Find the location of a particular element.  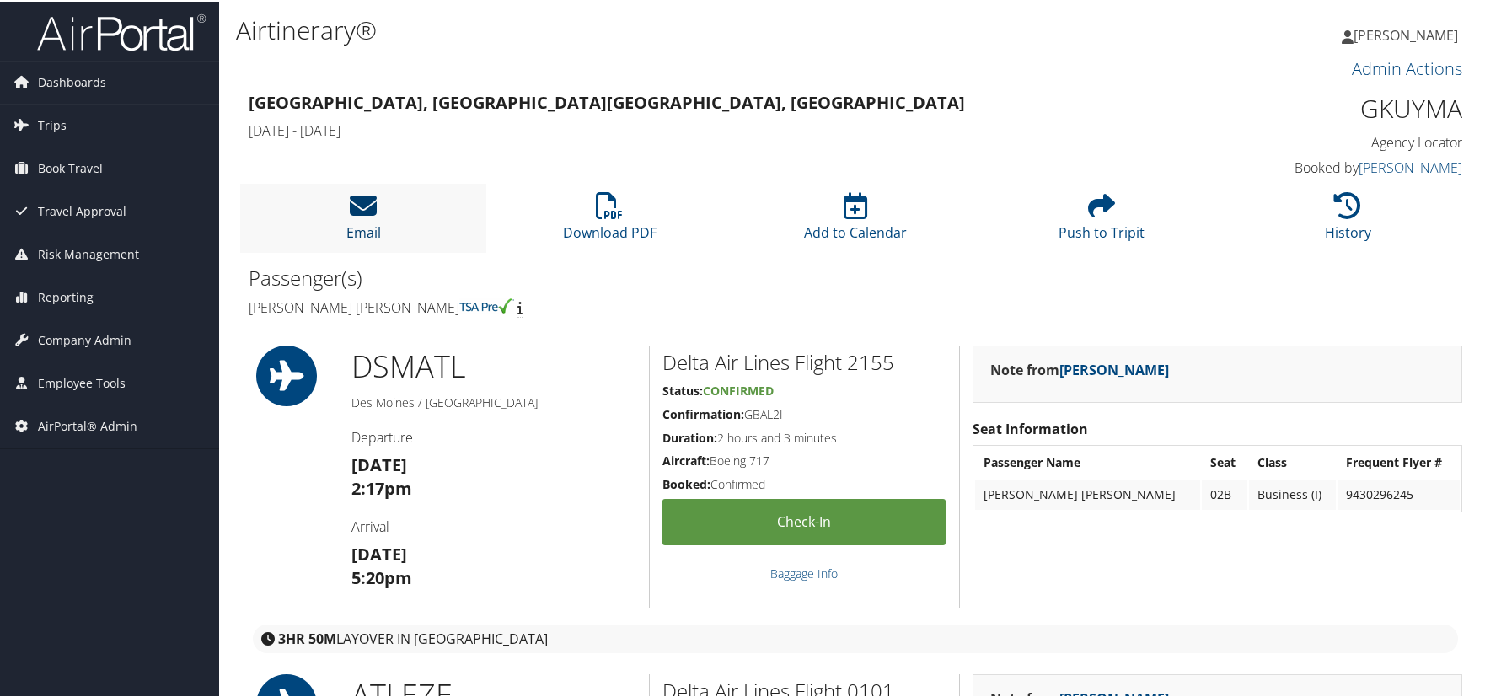

h5: 2 hours and 3 minutes is located at coordinates (804, 437).